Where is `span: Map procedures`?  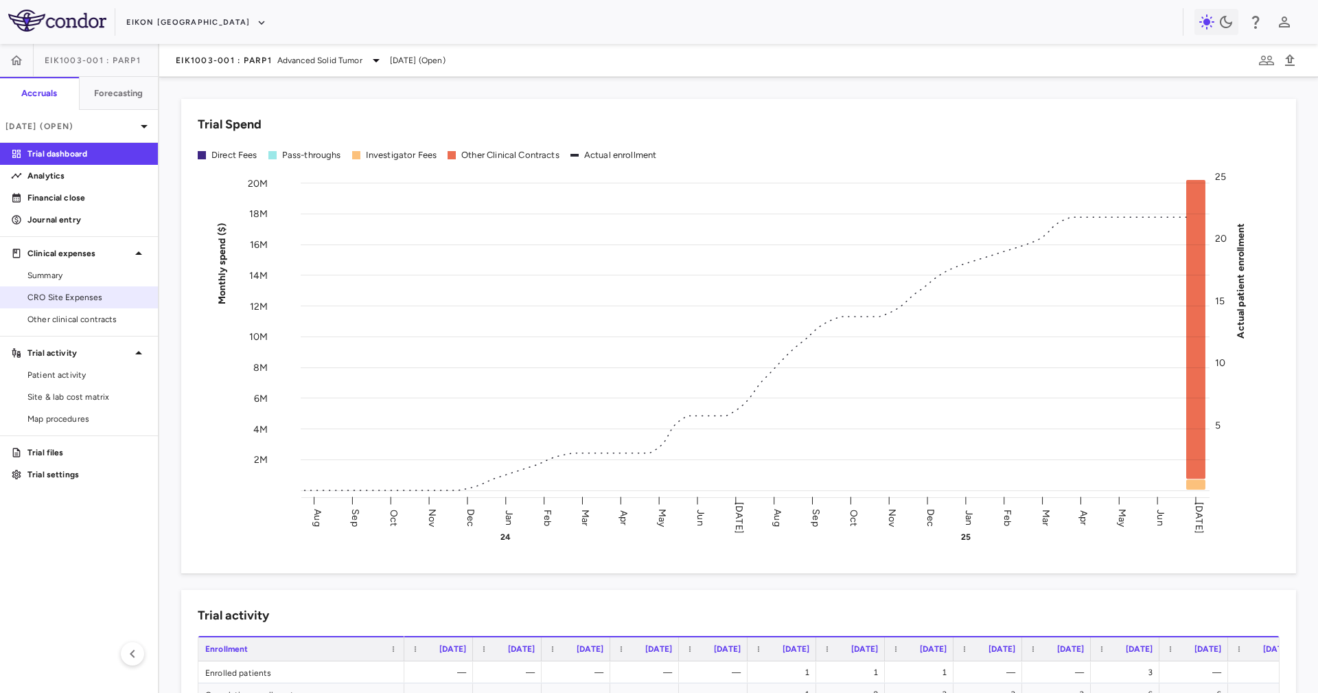
span: Map procedures is located at coordinates (87, 419).